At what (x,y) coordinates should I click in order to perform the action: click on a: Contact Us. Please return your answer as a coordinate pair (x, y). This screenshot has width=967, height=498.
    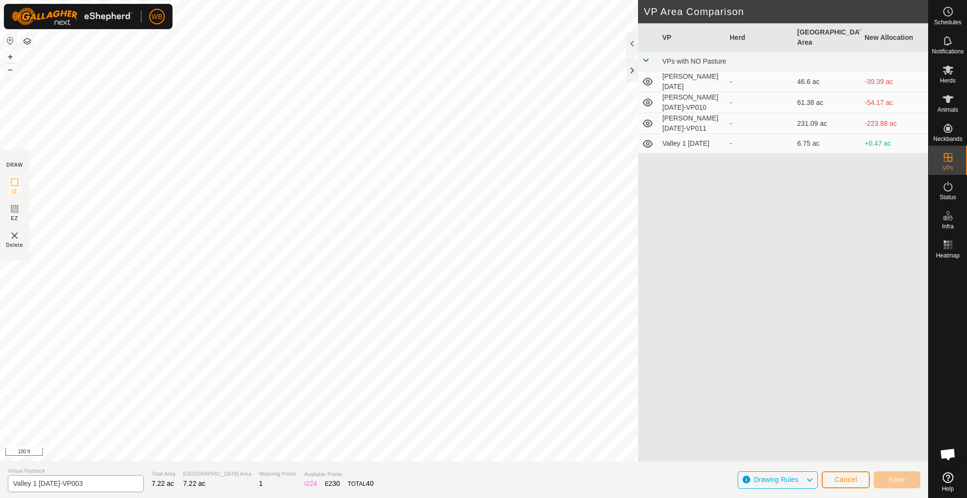
    Looking at the image, I should click on (488, 453).